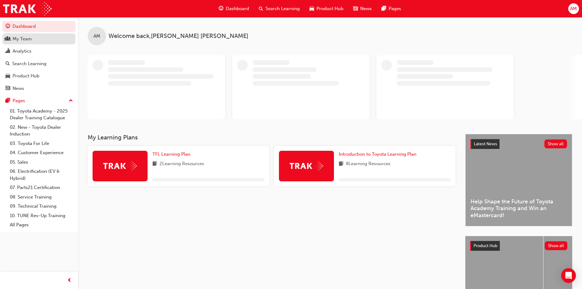 The height and width of the screenshot is (289, 582). What do you see at coordinates (519, 246) in the screenshot?
I see `a: Product HubShow all` at bounding box center [519, 246].